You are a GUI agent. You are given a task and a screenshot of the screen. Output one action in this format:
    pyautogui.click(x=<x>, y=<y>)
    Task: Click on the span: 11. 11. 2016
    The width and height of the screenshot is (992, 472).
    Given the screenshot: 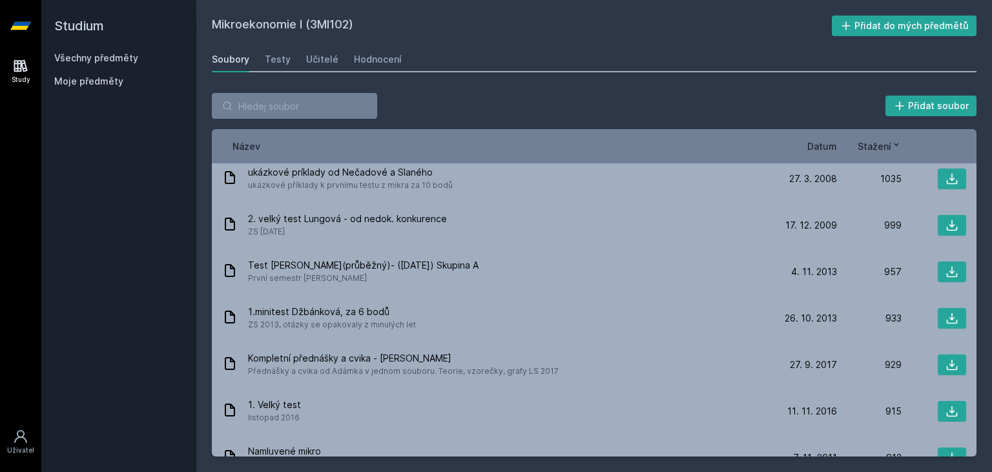 What is the action you would take?
    pyautogui.click(x=812, y=411)
    